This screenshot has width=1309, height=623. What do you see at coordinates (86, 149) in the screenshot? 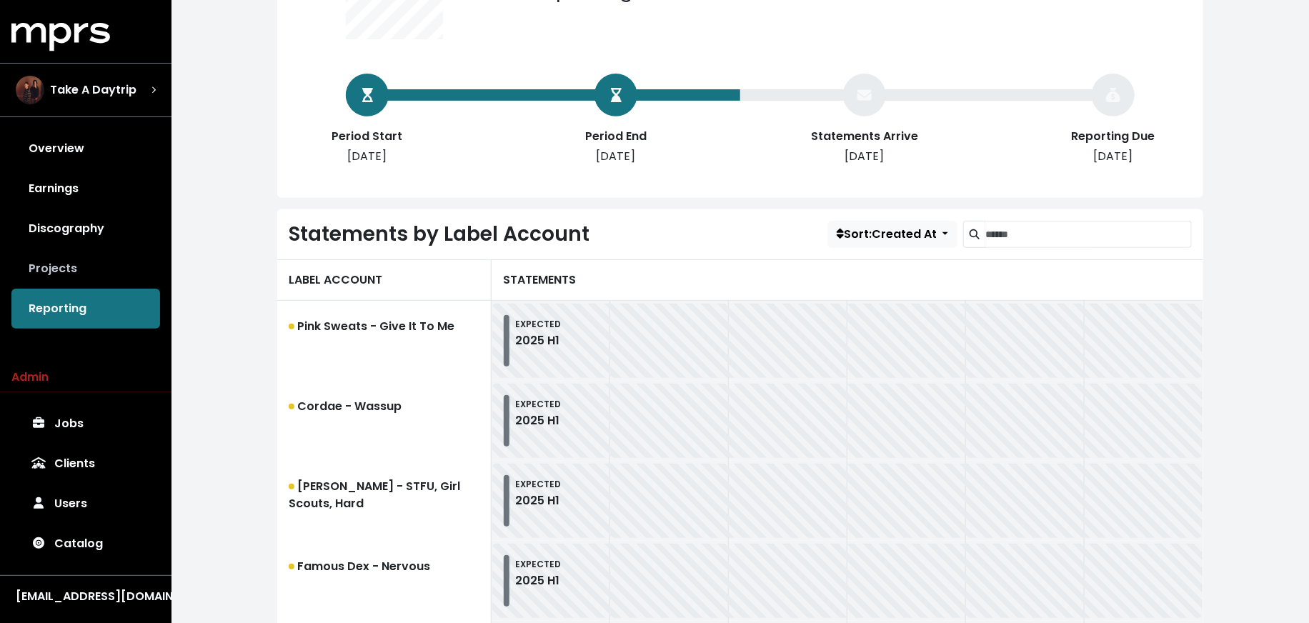
I see `a: Overview` at bounding box center [86, 149].